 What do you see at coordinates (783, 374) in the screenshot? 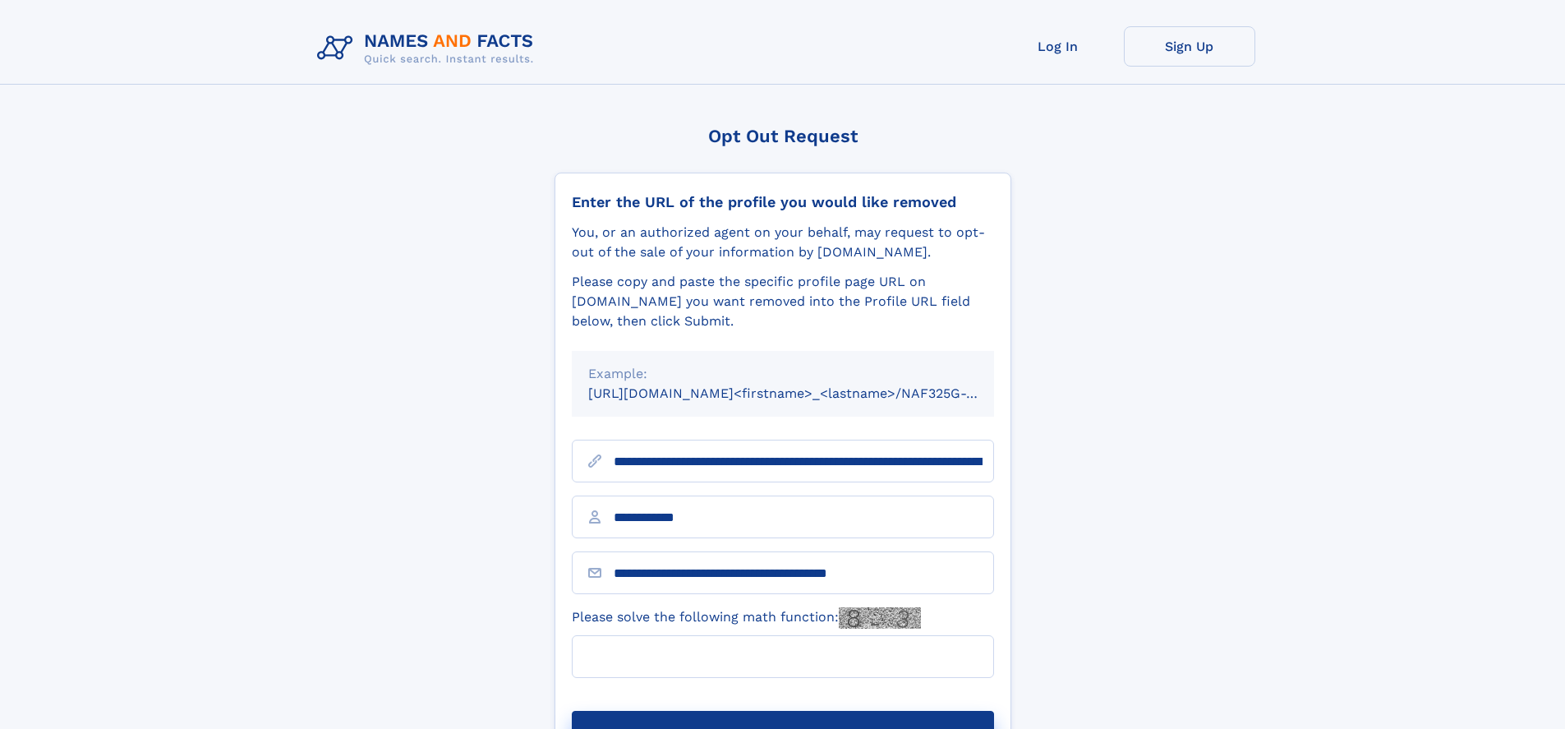
I see `div: Example:` at bounding box center [783, 374].